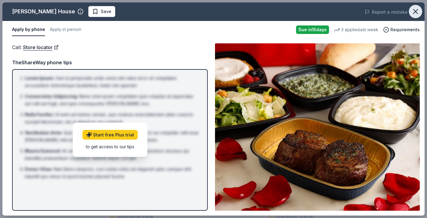 The height and width of the screenshot is (218, 427). I want to click on span: Consectetur Adipiscing :, so click(51, 96).